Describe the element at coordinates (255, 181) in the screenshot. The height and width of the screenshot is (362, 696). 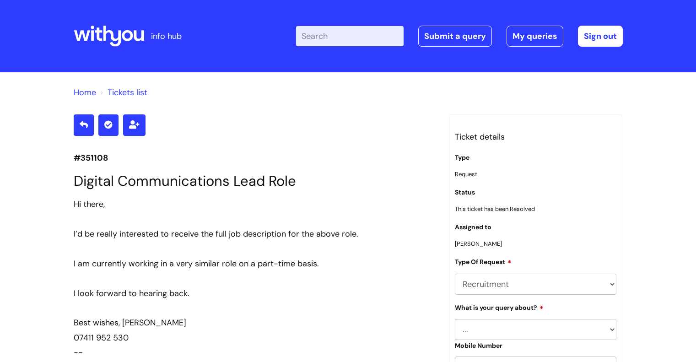
I see `h1: Digital Communications Lead Role` at that location.